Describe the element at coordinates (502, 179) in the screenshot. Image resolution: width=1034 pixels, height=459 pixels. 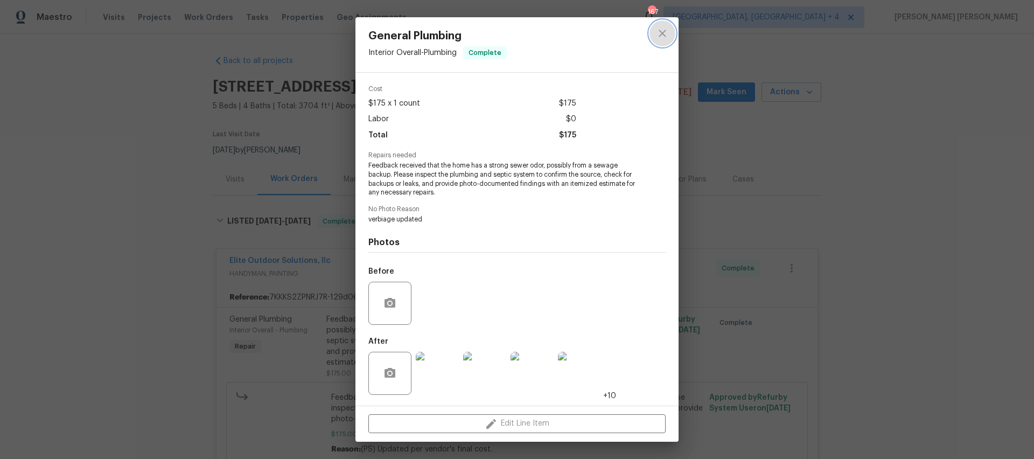
I see `span: Feedback received that the home has a strong sewer odor, possibly from a sewage backup. Please in...` at that location.